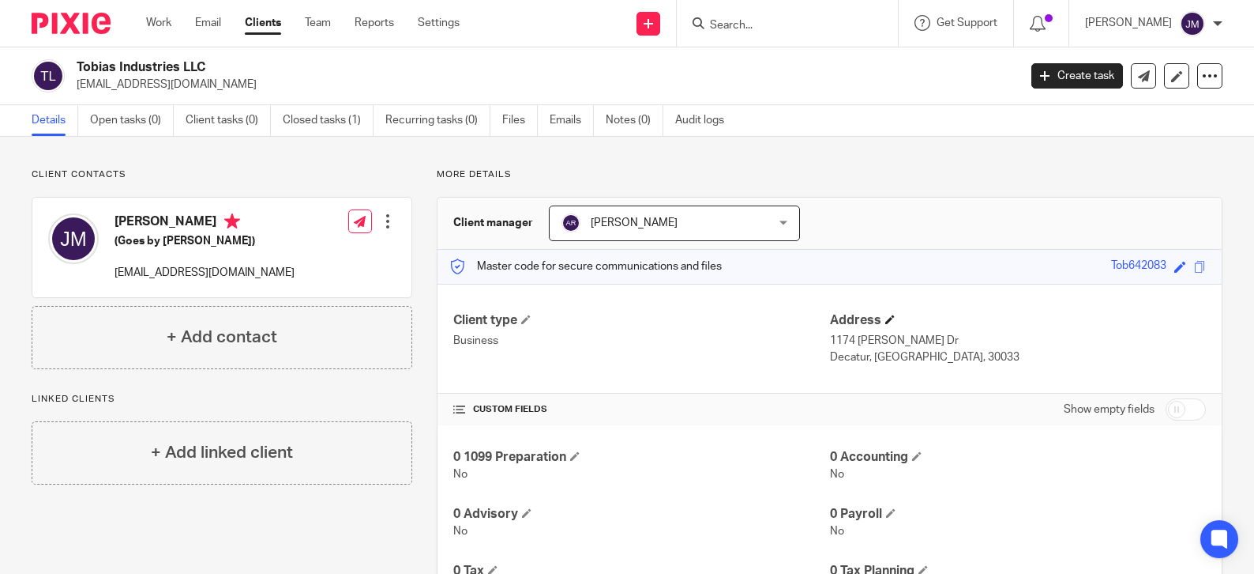 This screenshot has width=1254, height=574. What do you see at coordinates (222, 337) in the screenshot?
I see `h4: + Add contact` at bounding box center [222, 337].